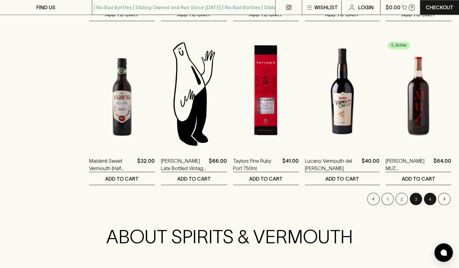 The width and height of the screenshot is (459, 268). Describe the element at coordinates (412, 7) in the screenshot. I see `p: 0` at that location.